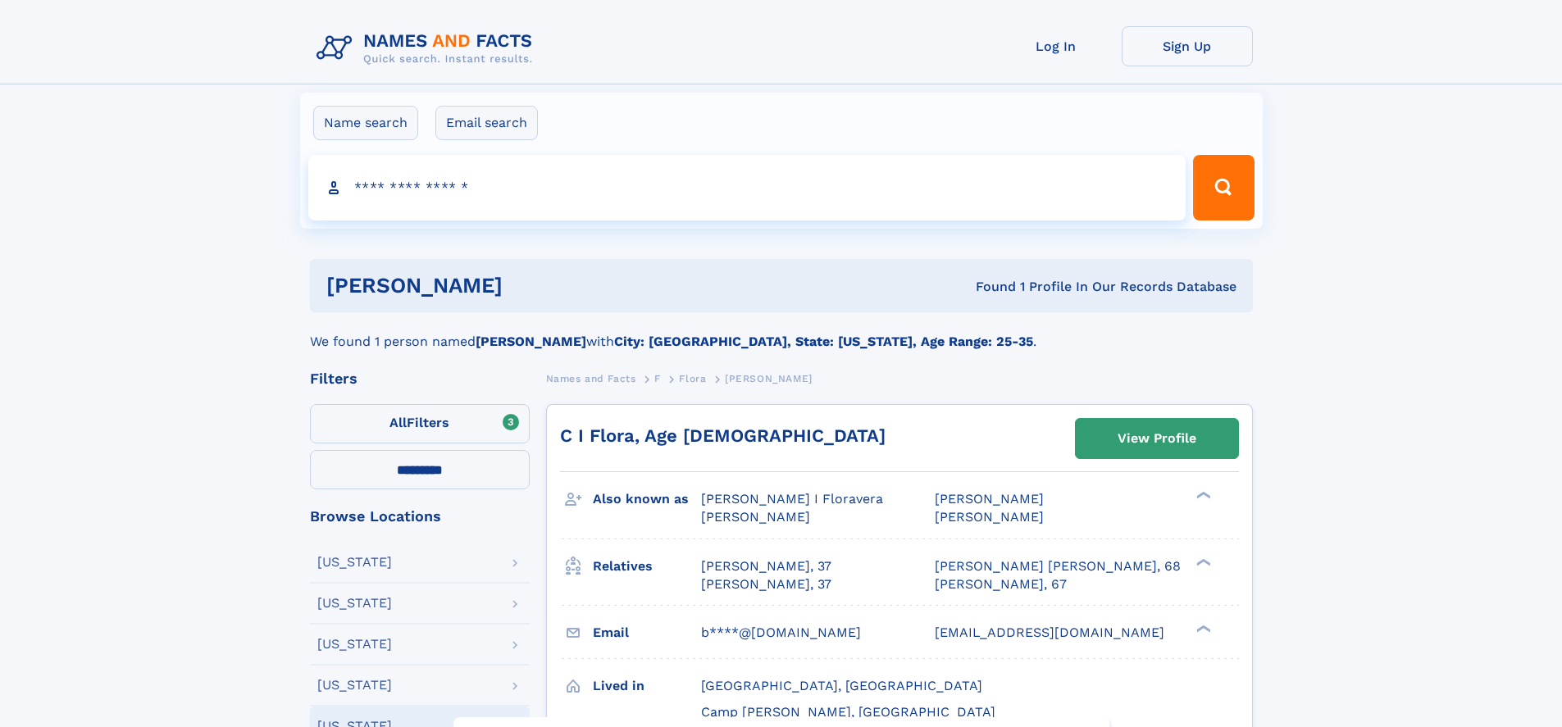 This screenshot has width=1562, height=727. What do you see at coordinates (782, 332) in the screenshot?
I see `div: We found 1 person named with .` at bounding box center [782, 332].